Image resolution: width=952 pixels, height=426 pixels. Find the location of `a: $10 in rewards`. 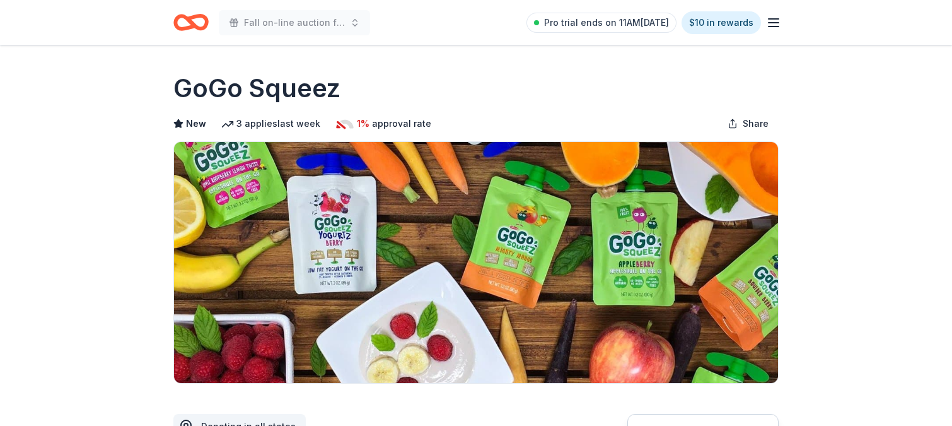

a: $10 in rewards is located at coordinates (721, 23).